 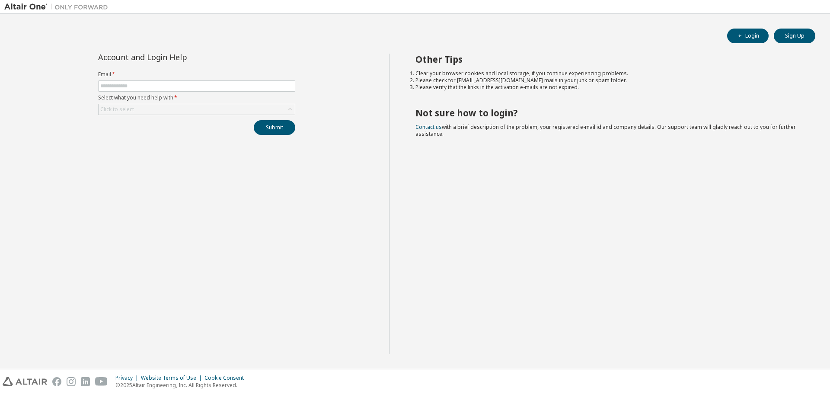 What do you see at coordinates (177, 57) in the screenshot?
I see `div: Account and Login Help` at bounding box center [177, 57].